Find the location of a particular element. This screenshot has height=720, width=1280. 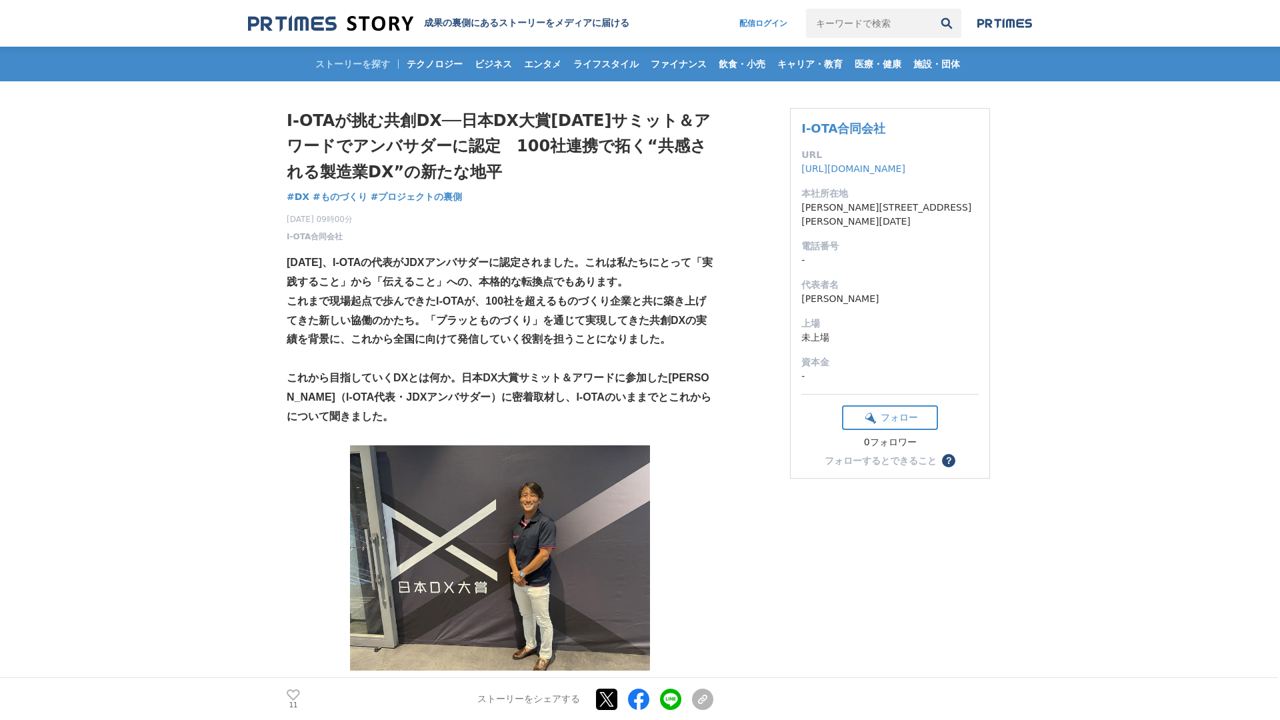

img: thumbnail_67466700-83b5-11f0-ad79-c999cfcf5fa9.jpg is located at coordinates (500, 558).